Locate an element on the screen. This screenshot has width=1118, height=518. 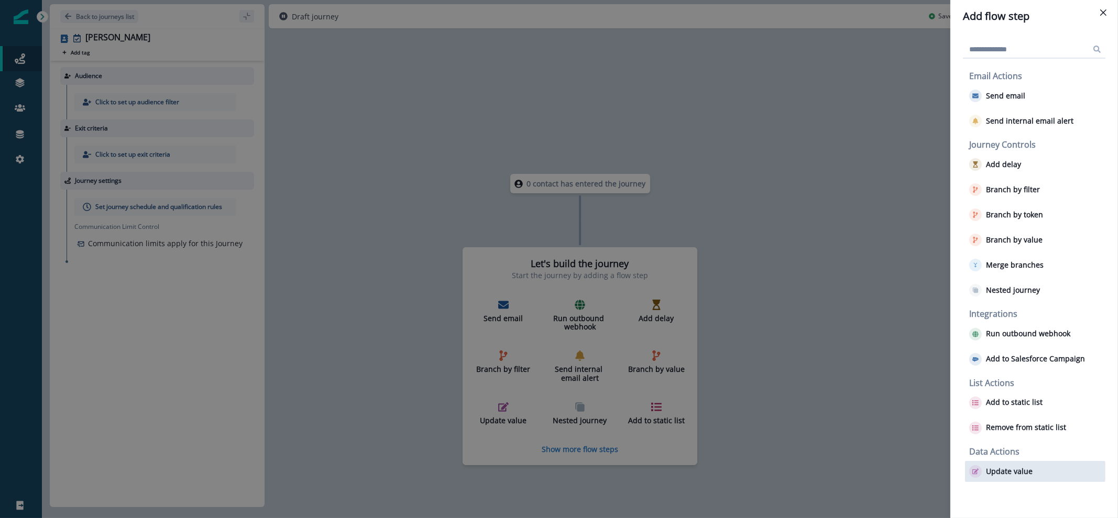
button: Send internal email alert is located at coordinates (1021, 121).